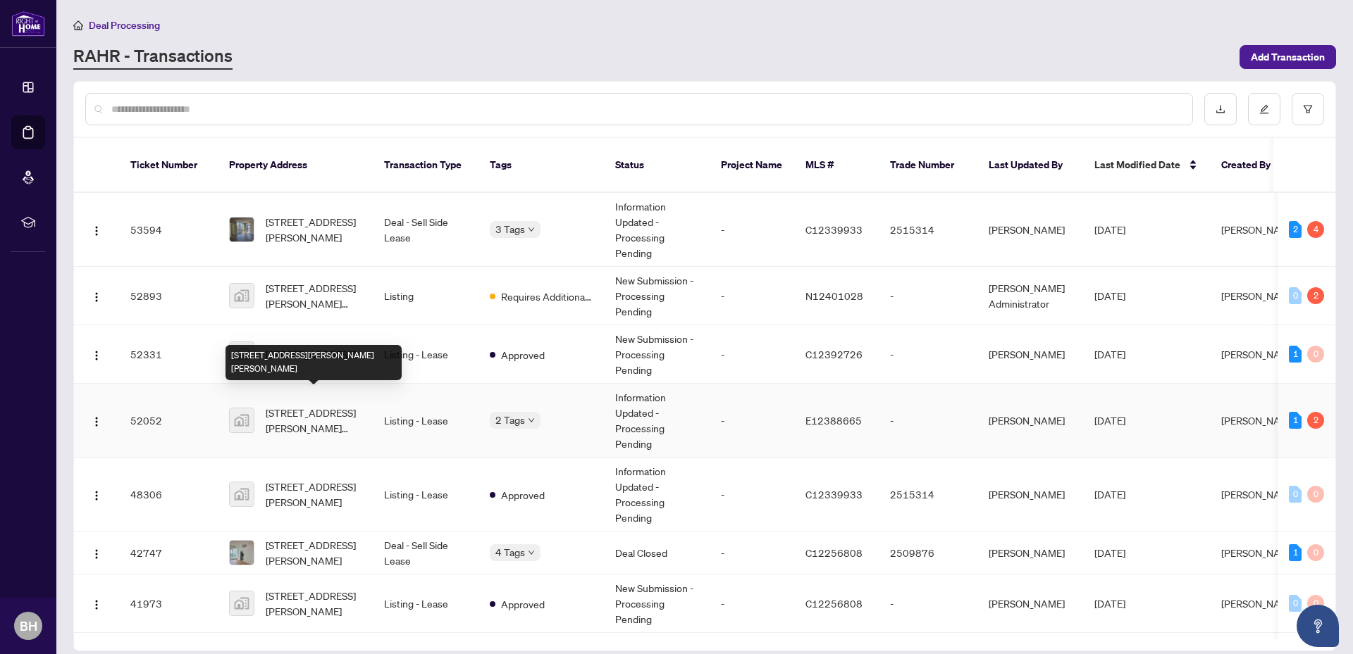  I want to click on button: Add Transaction, so click(1287, 57).